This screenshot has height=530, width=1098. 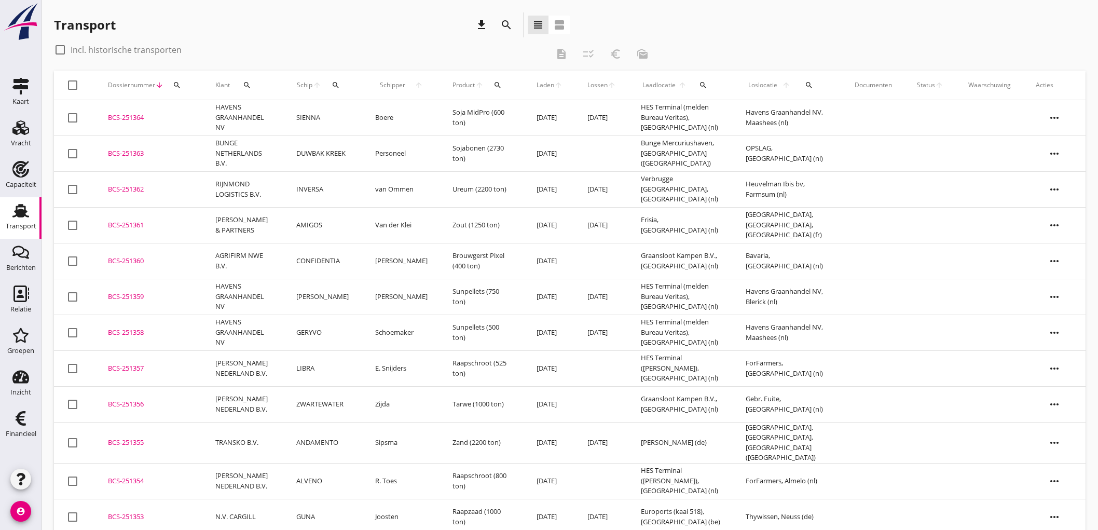 I want to click on td: van Ommen, so click(x=401, y=189).